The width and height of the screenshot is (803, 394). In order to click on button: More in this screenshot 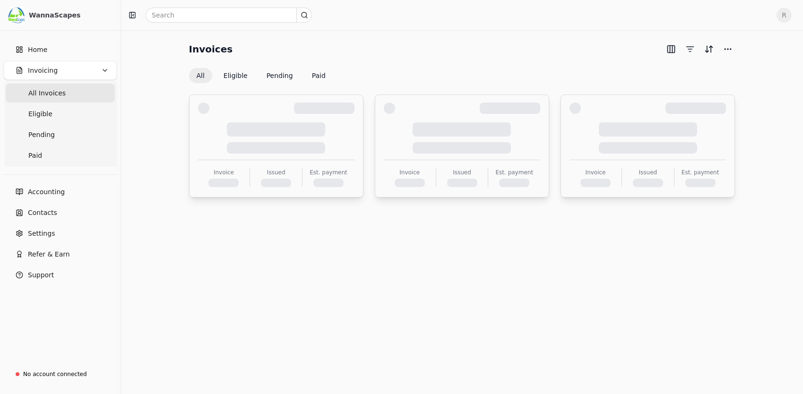, I will do `click(728, 49)`.